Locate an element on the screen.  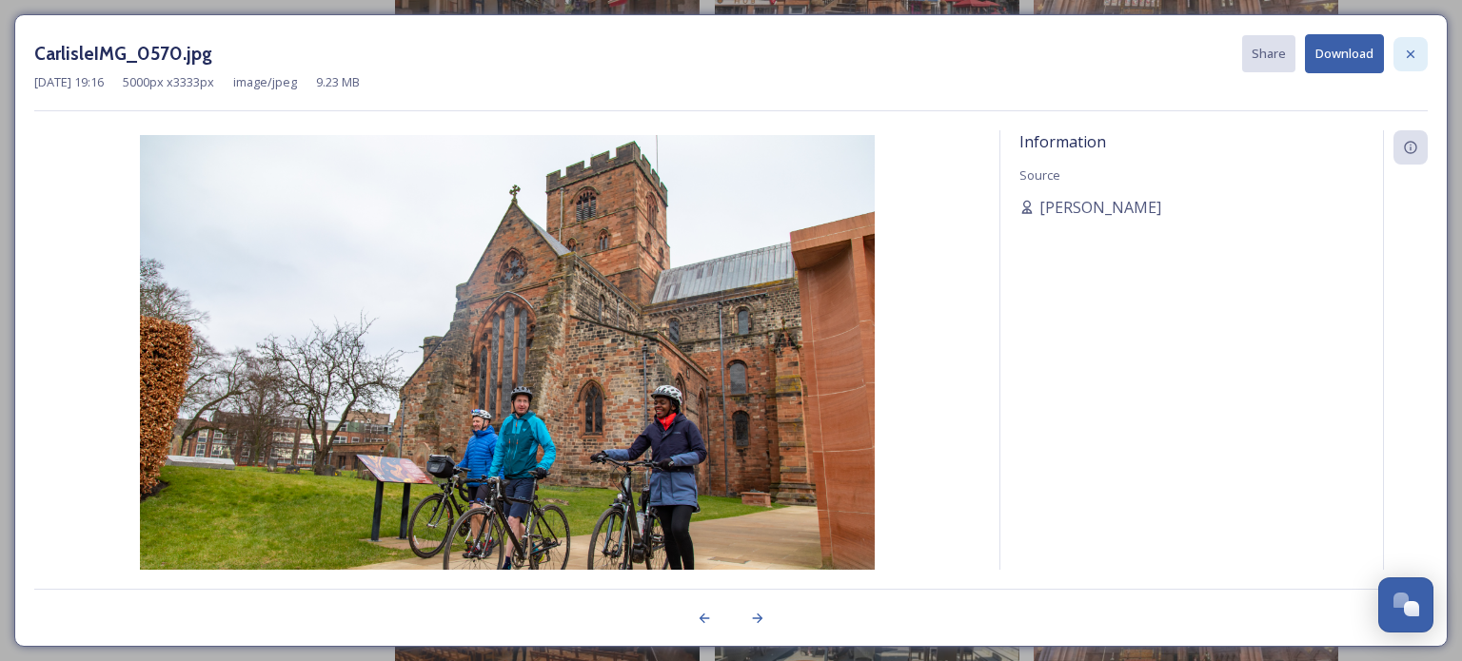
button: Share is located at coordinates (1269, 53).